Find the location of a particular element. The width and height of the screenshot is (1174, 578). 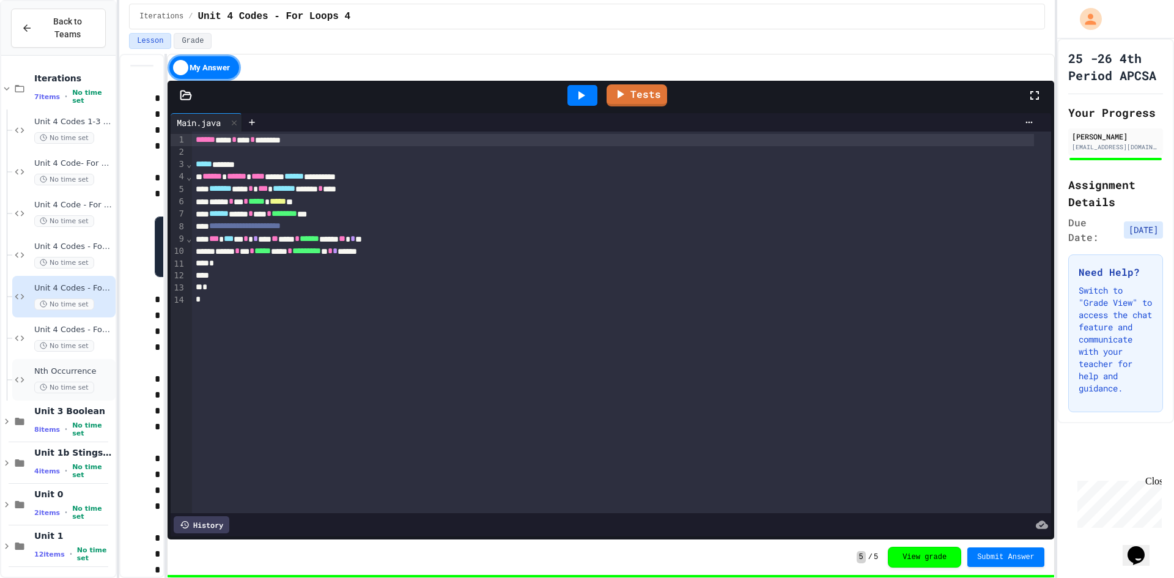

div: 1 is located at coordinates (178, 140).